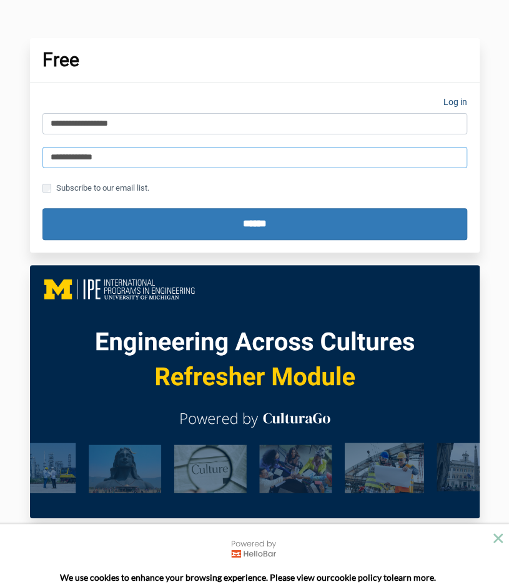 The width and height of the screenshot is (509, 587). What do you see at coordinates (195, 577) in the screenshot?
I see `span: We use cookies to enhance your browsing experience. Please view our` at bounding box center [195, 577].